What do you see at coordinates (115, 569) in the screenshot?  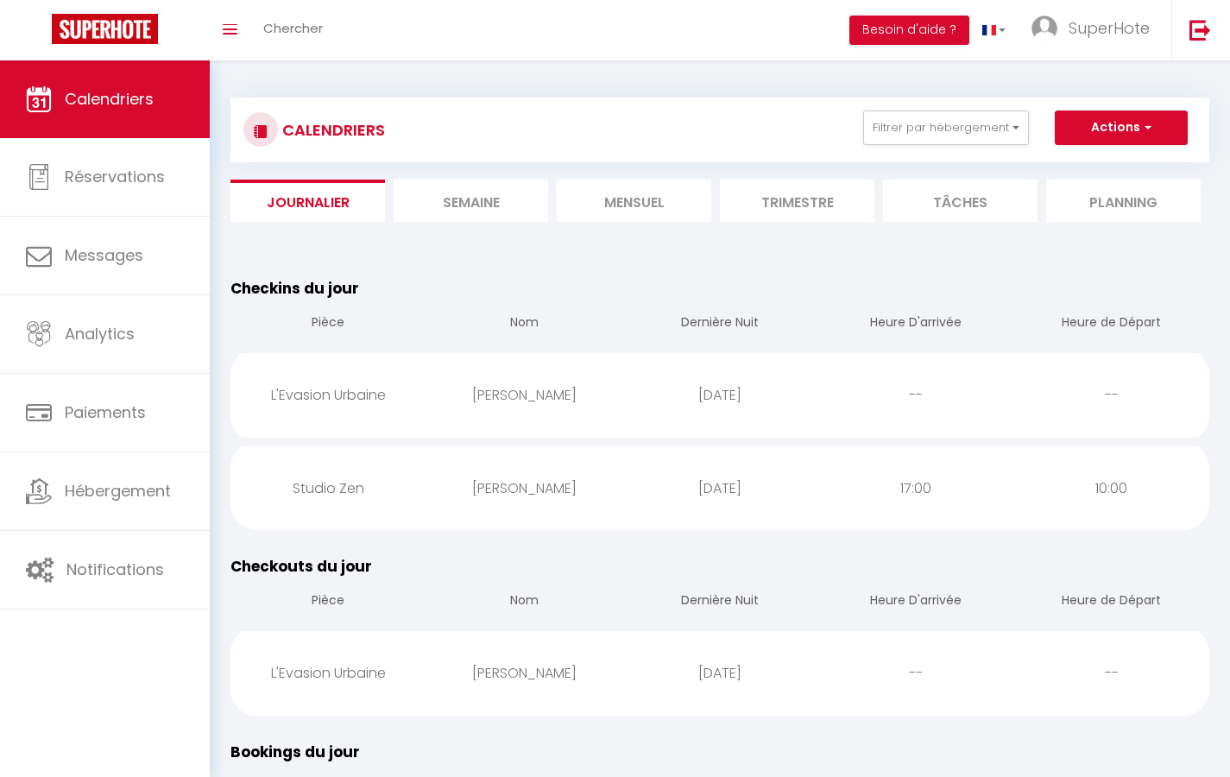 I see `span: Notifications` at bounding box center [115, 569].